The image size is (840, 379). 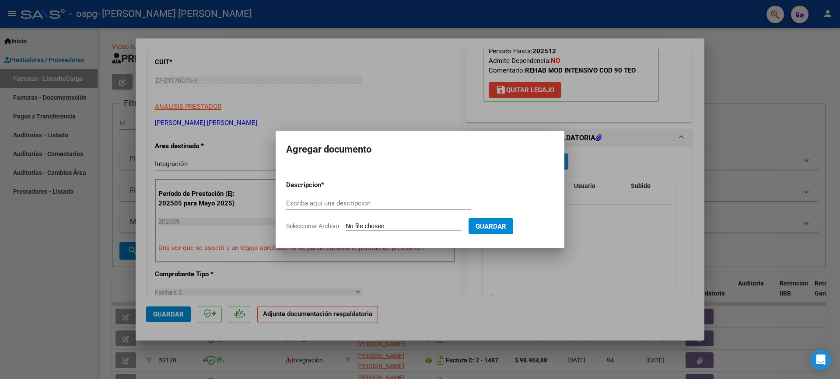 What do you see at coordinates (491, 226) in the screenshot?
I see `button: Guardar` at bounding box center [491, 226].